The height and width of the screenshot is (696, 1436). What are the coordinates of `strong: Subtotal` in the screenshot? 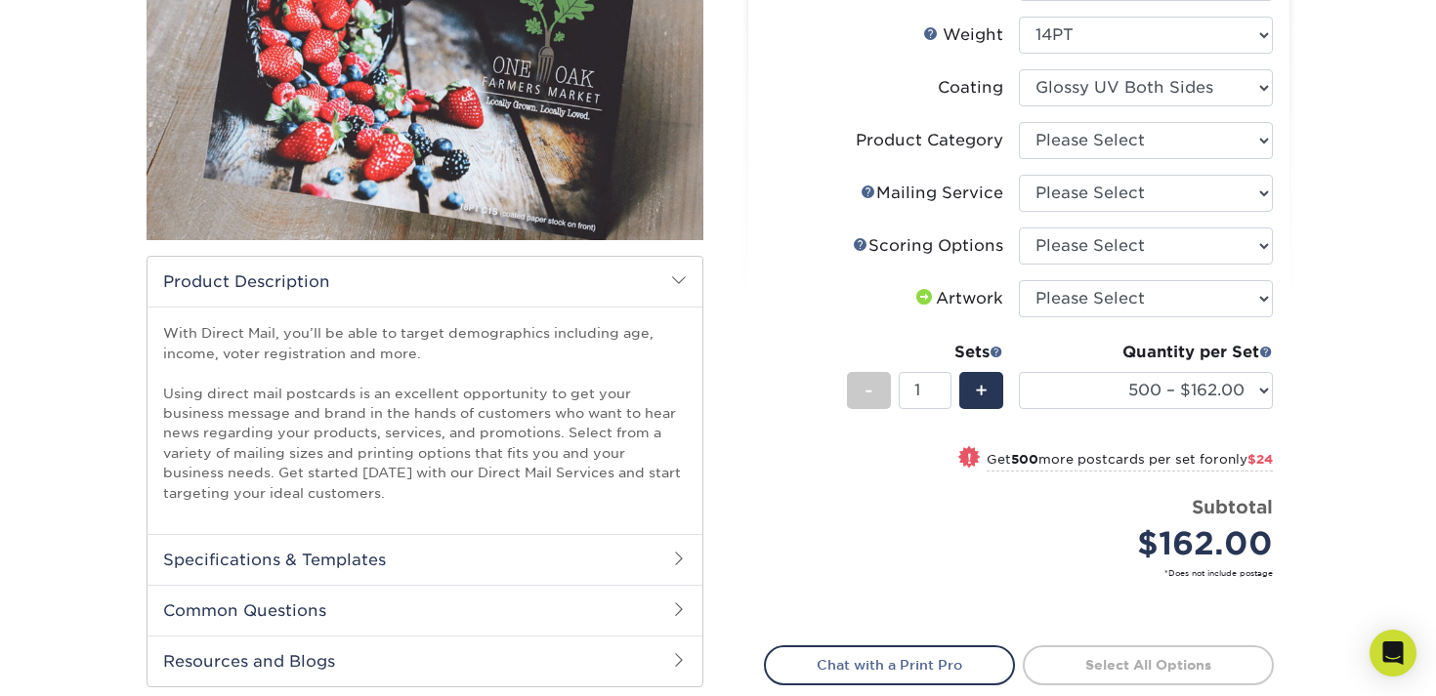 It's located at (1232, 507).